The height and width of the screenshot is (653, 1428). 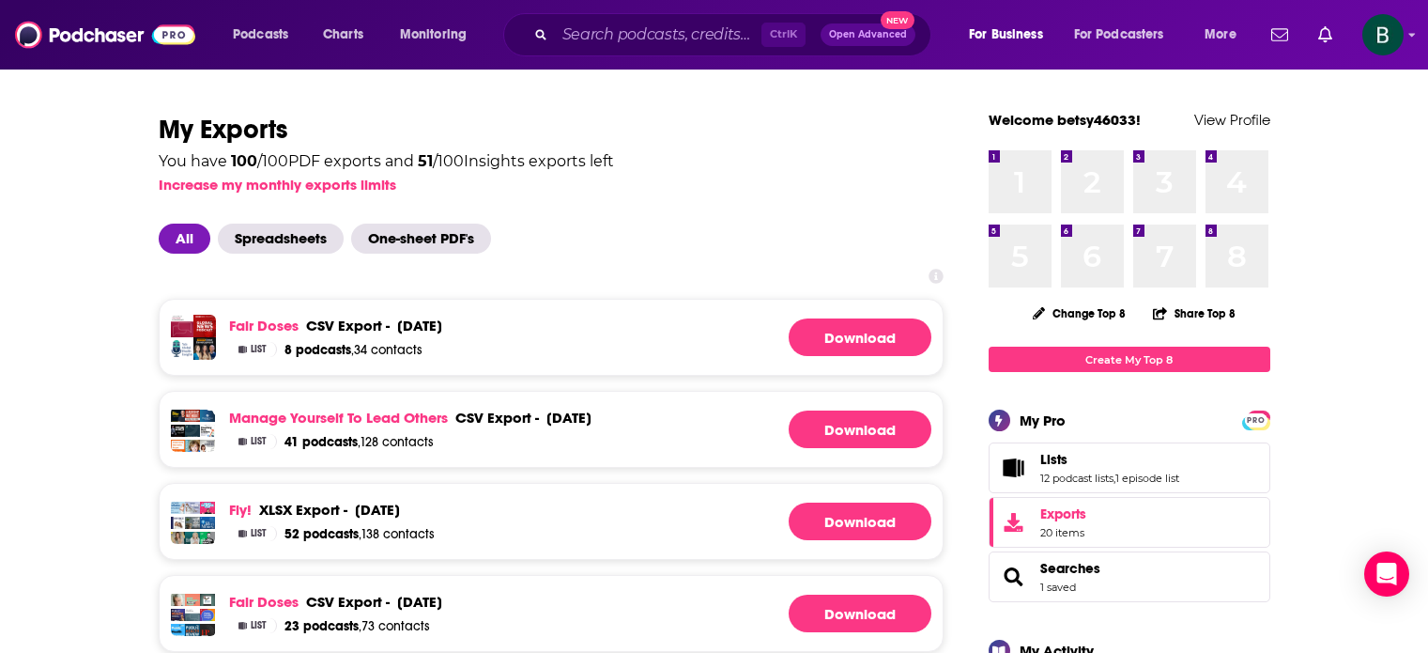 What do you see at coordinates (178, 616) in the screenshot?
I see `img: Public Health Epidemiology Conversations` at bounding box center [178, 616].